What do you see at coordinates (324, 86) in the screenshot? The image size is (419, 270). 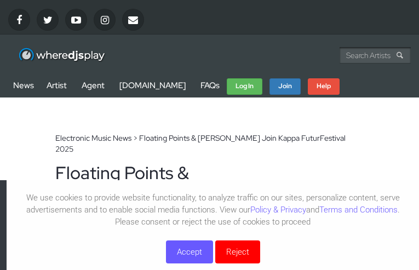 I see `strong: Help` at bounding box center [324, 86].